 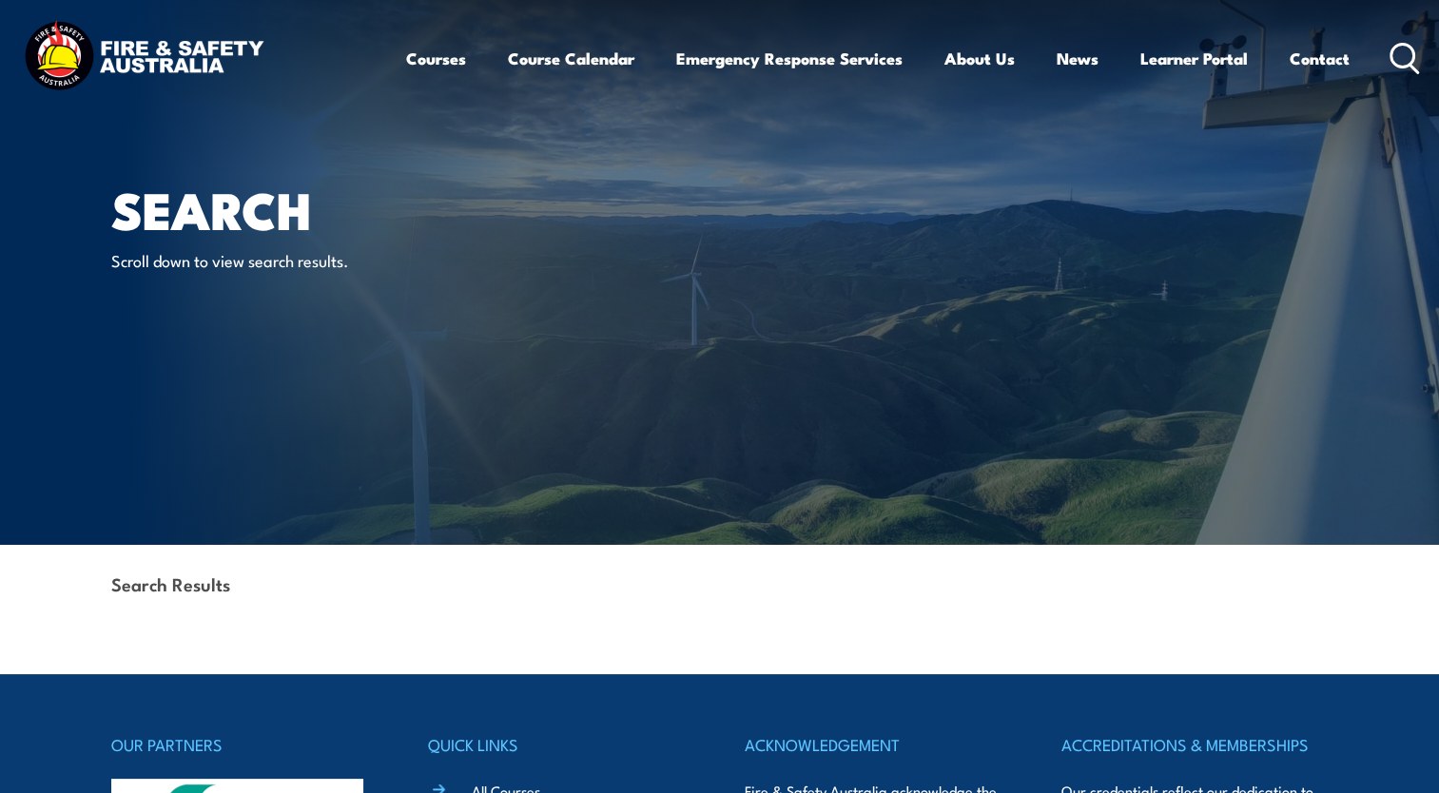 What do you see at coordinates (571, 58) in the screenshot?
I see `a: Course Calendar` at bounding box center [571, 58].